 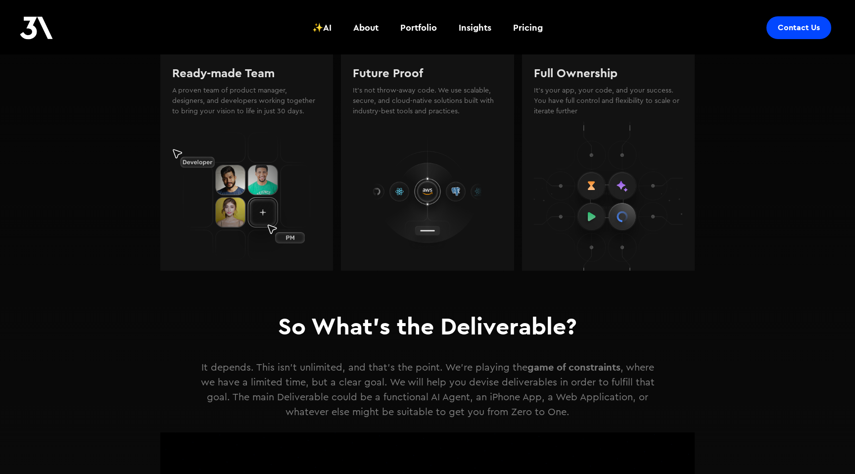 I want to click on a: About, so click(x=366, y=28).